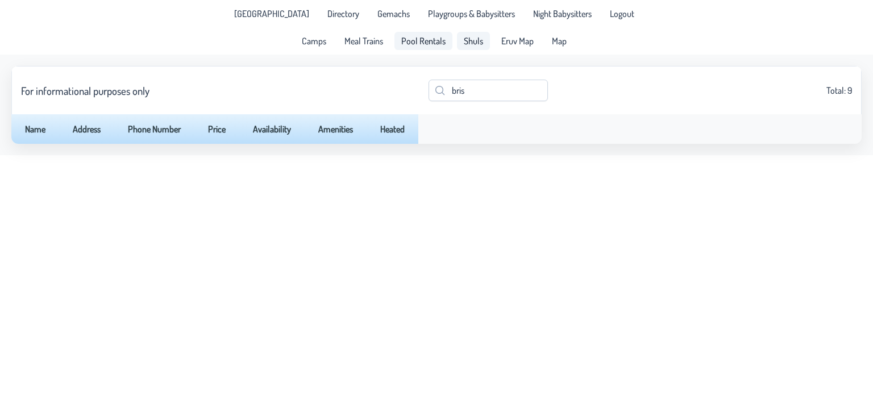 This screenshot has width=873, height=415. I want to click on a: Camps, so click(314, 41).